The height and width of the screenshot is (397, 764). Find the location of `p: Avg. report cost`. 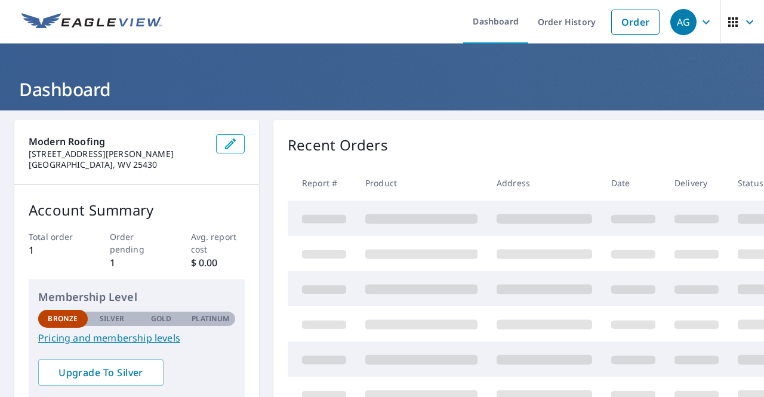

p: Avg. report cost is located at coordinates (218, 243).